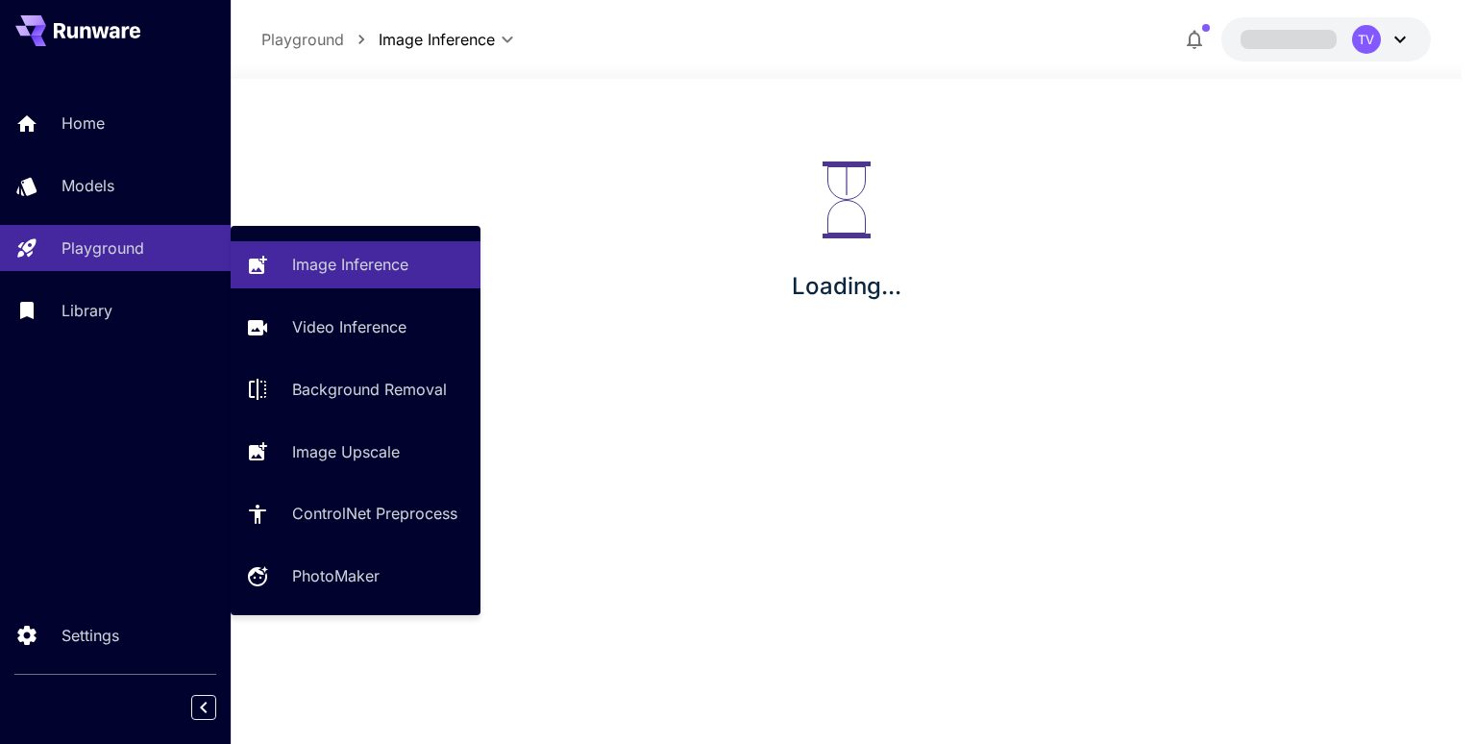  Describe the element at coordinates (355, 575) in the screenshot. I see `a: PhotoMaker` at that location.